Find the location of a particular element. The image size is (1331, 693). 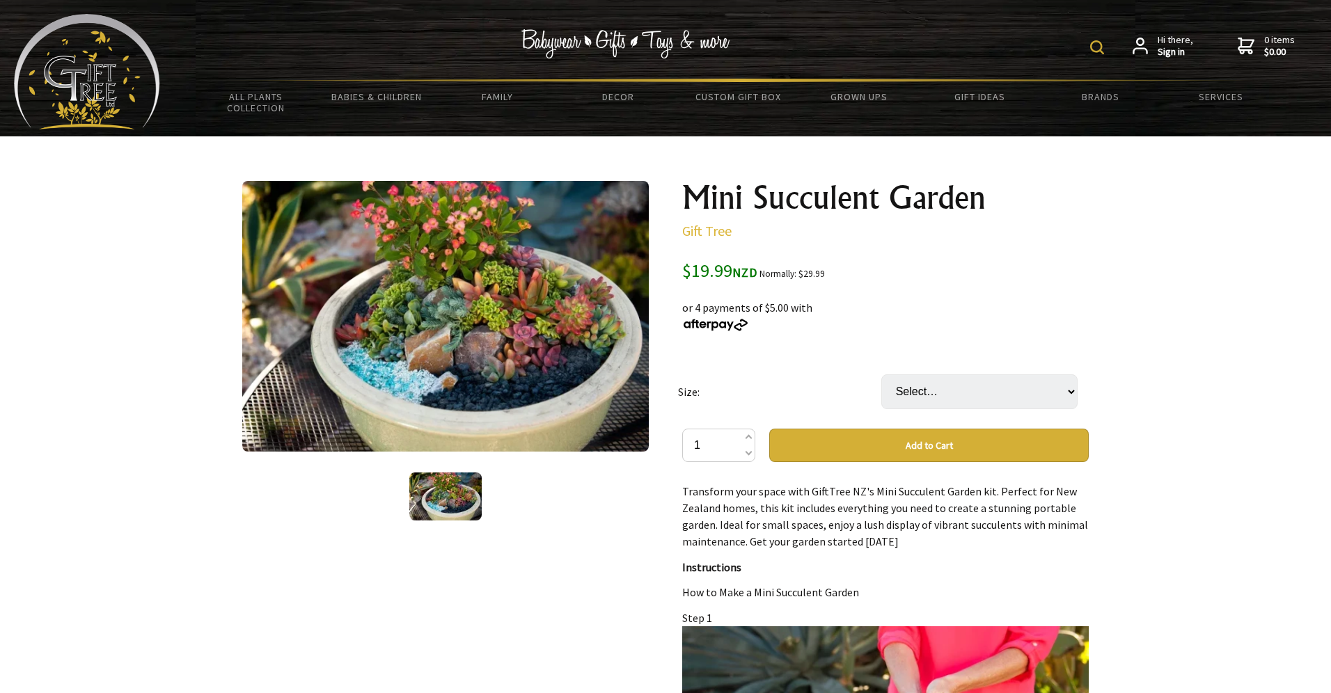

span: 0 items is located at coordinates (1279, 46).